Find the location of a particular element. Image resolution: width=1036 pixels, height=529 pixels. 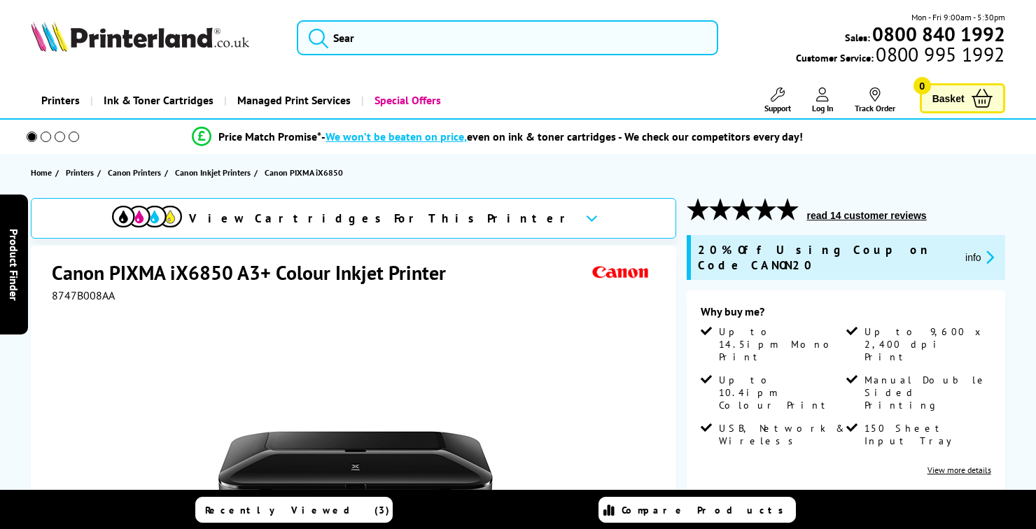

span: 8747B008AA is located at coordinates (83, 295).